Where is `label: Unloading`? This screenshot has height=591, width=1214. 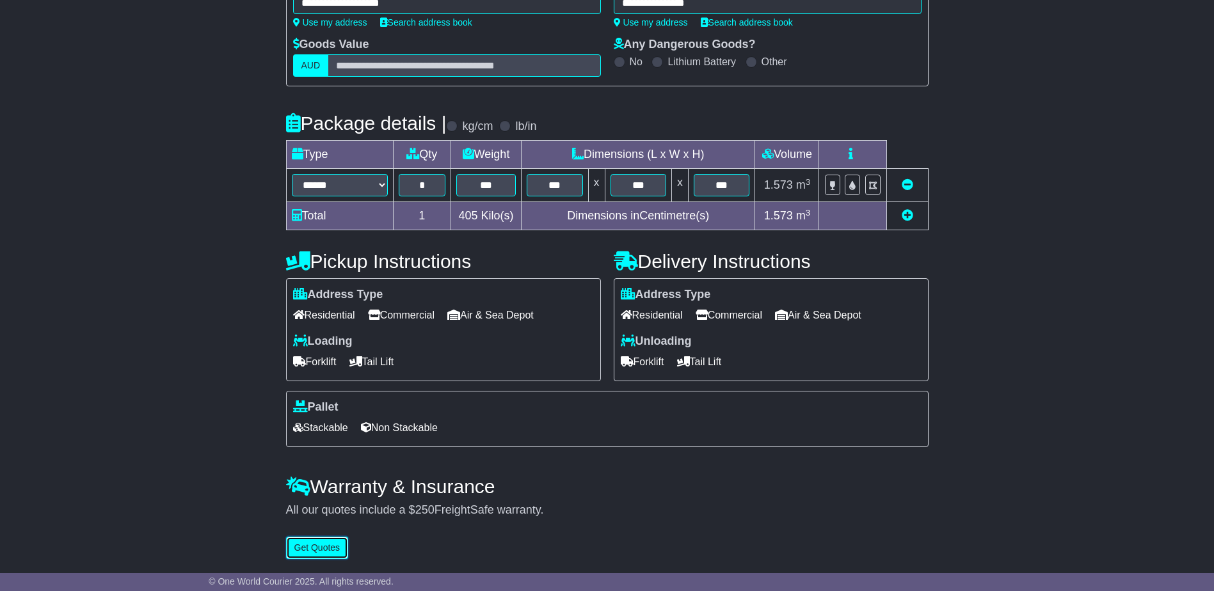
label: Unloading is located at coordinates (656, 342).